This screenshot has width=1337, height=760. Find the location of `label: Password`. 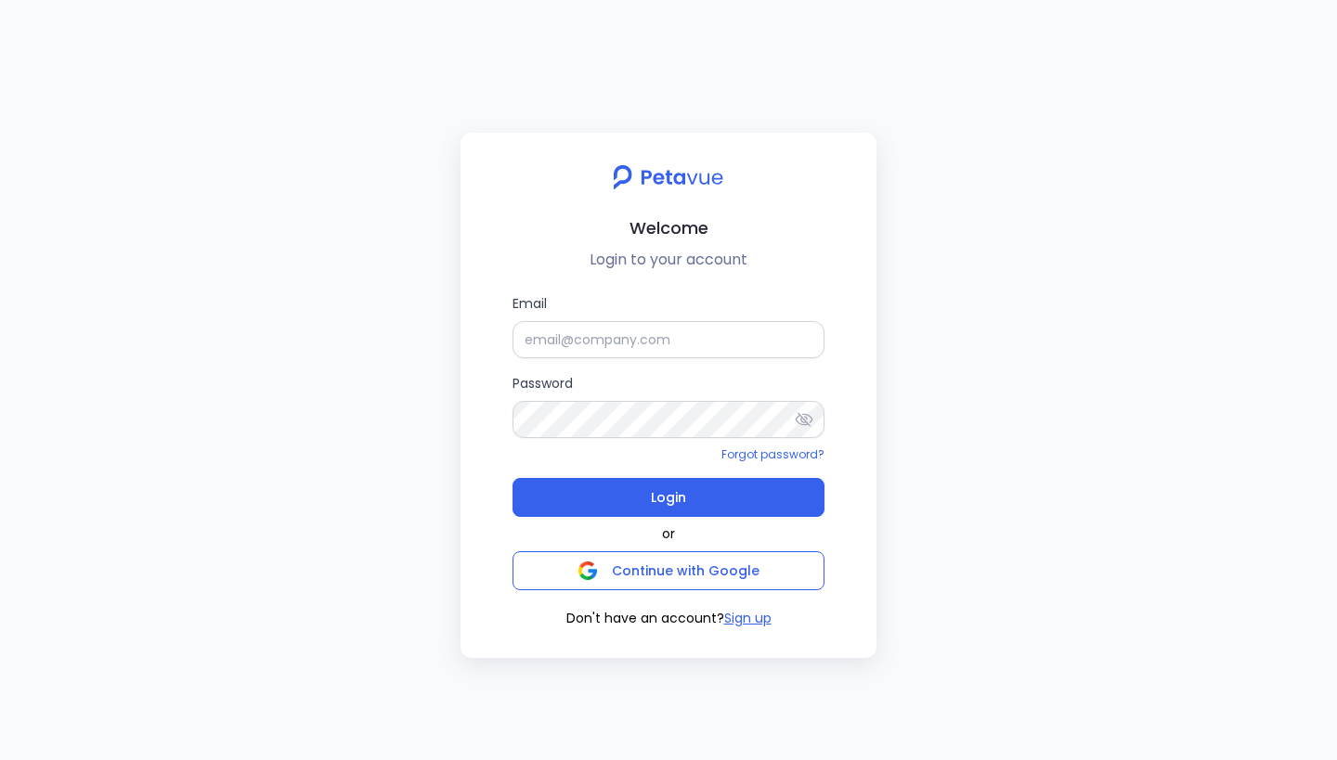

label: Password is located at coordinates (668, 406).